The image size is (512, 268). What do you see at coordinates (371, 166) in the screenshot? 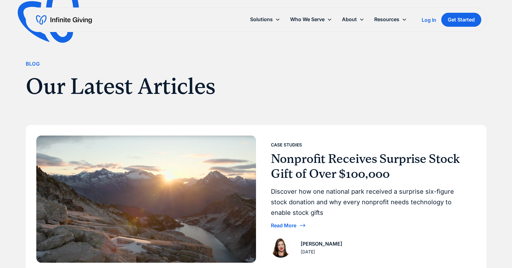
I see `h3: Nonprofit Receives Surprise Stock Gift of Over $100,000` at bounding box center [371, 166].